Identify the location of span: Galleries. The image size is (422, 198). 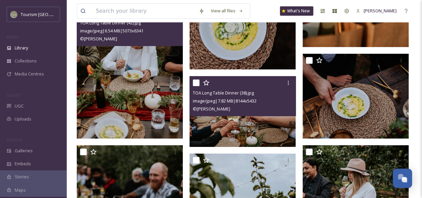
(24, 150).